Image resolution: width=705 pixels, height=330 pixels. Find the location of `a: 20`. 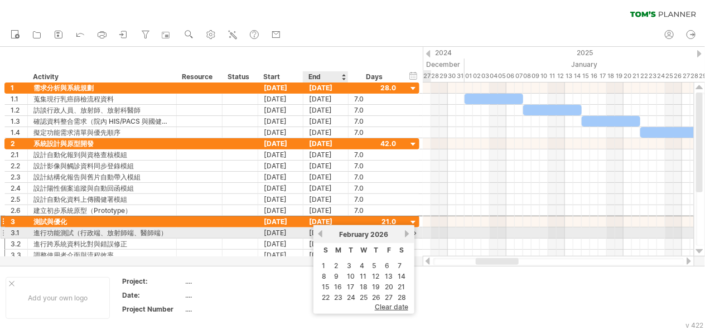

a: 20 is located at coordinates (389, 287).